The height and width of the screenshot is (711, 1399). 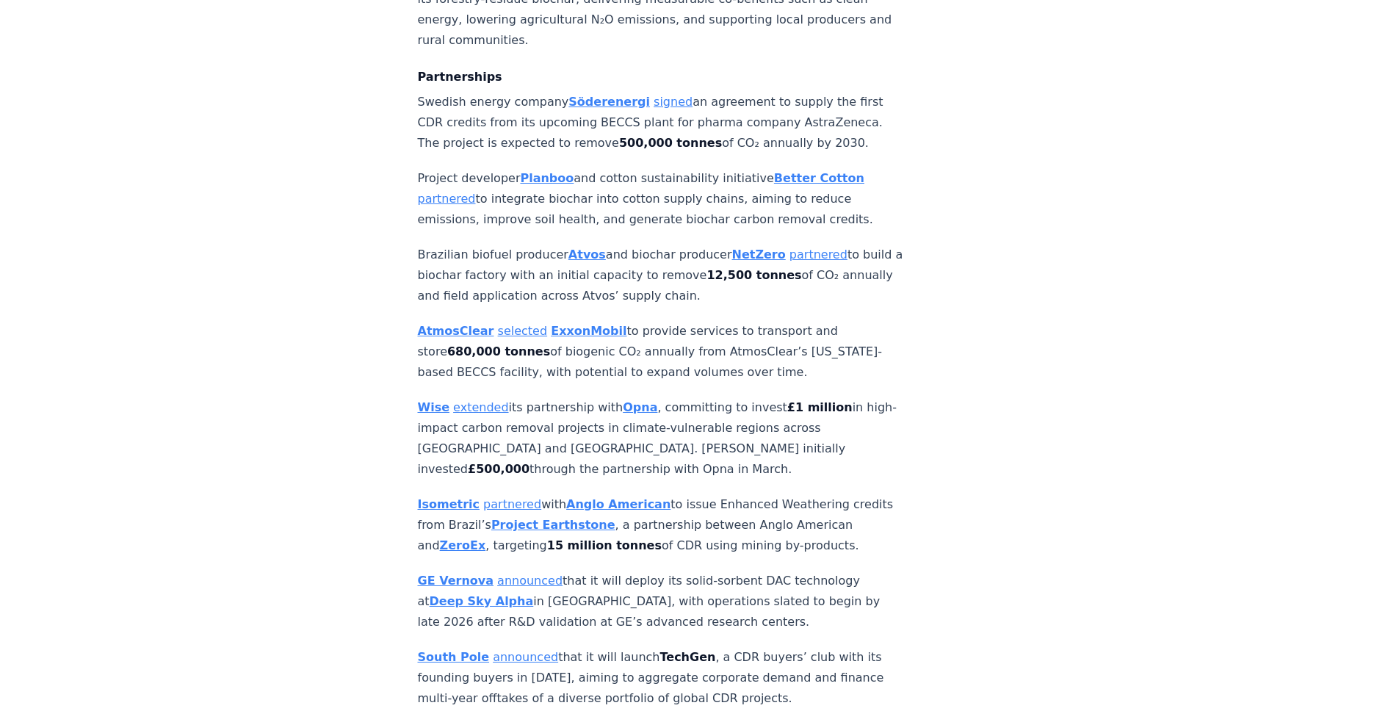 I want to click on strong: £1 million, so click(x=820, y=407).